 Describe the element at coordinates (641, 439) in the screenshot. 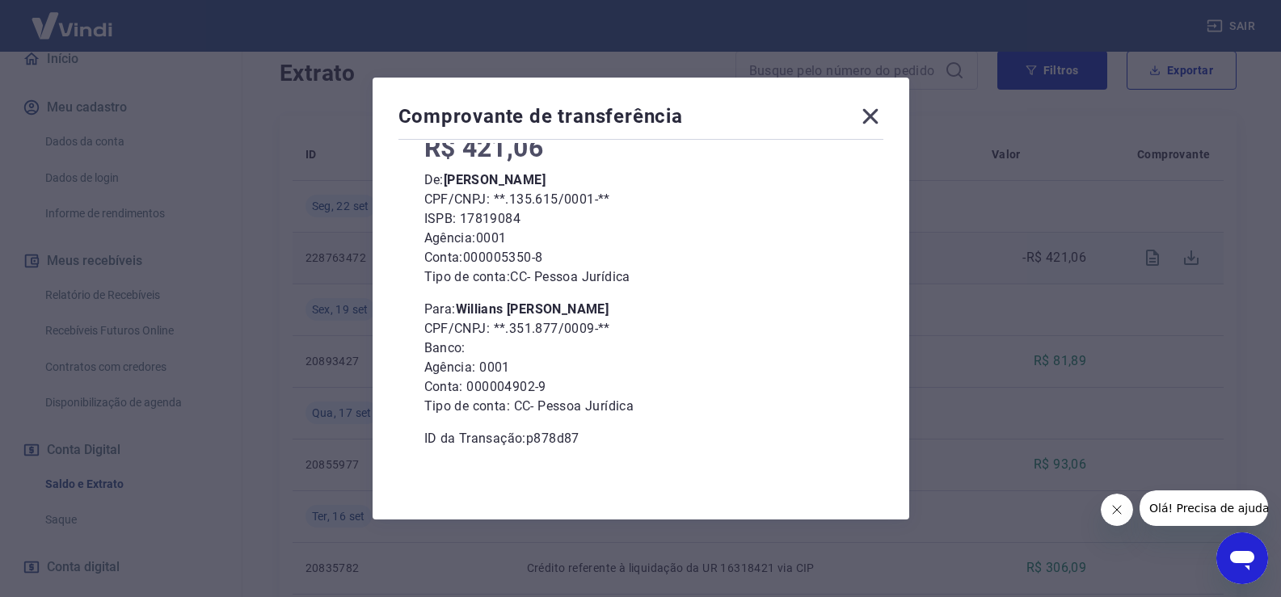

I see `p: ID da Transação: p878d87` at that location.